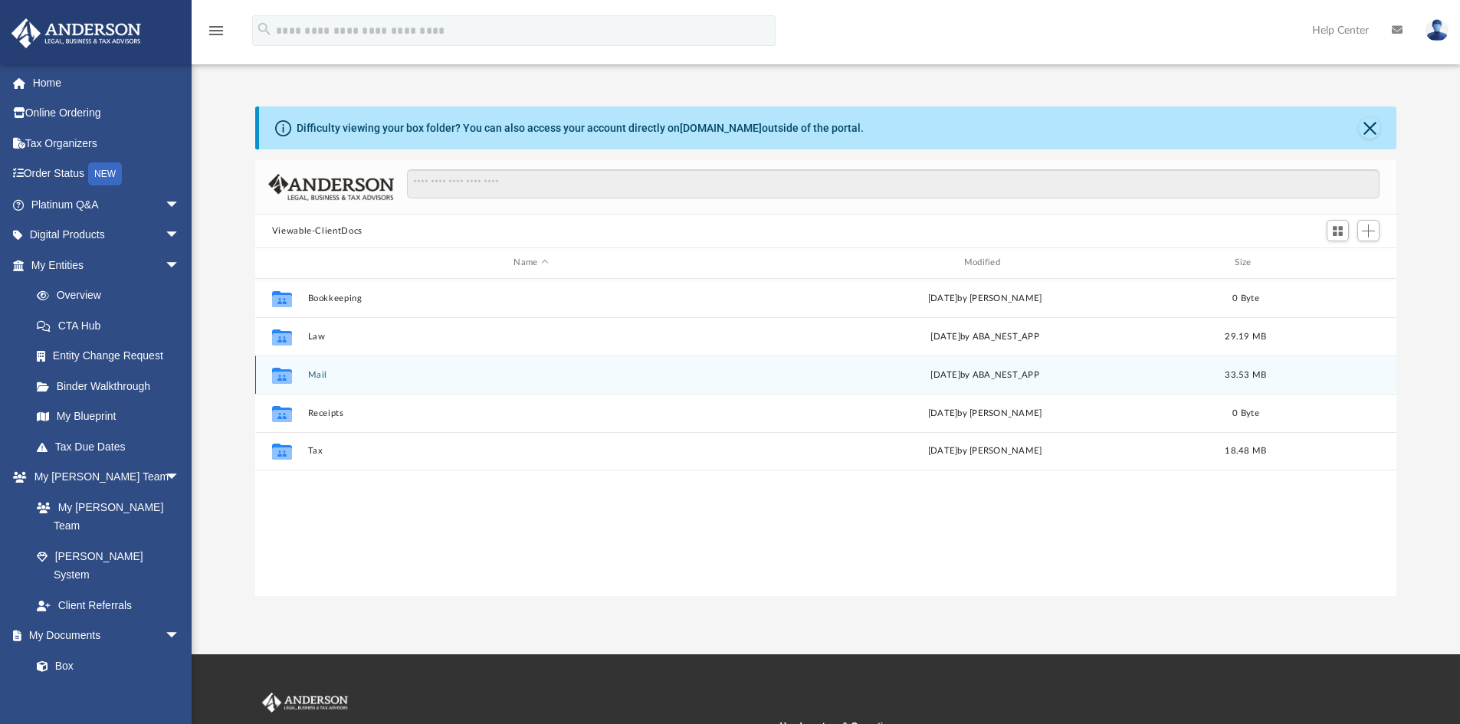 Image resolution: width=1460 pixels, height=724 pixels. Describe the element at coordinates (1369, 231) in the screenshot. I see `button: Add` at that location.